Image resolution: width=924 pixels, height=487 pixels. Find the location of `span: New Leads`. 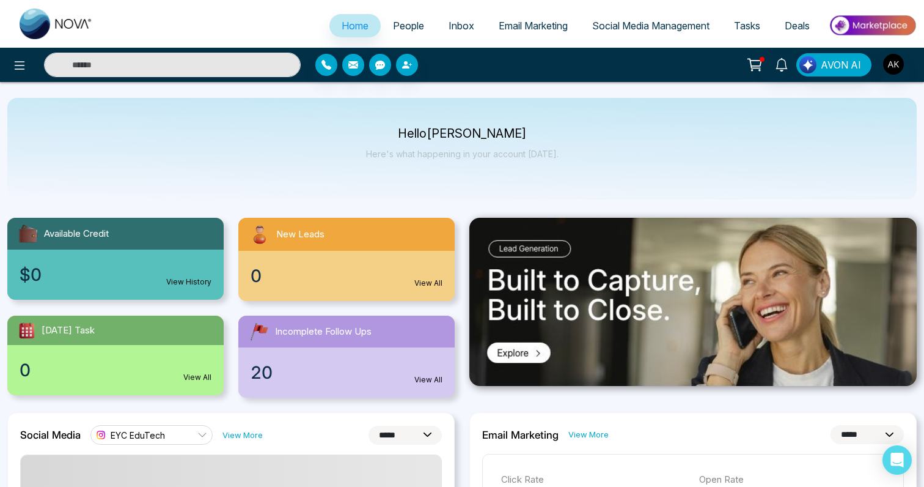

span: New Leads is located at coordinates (300, 234).